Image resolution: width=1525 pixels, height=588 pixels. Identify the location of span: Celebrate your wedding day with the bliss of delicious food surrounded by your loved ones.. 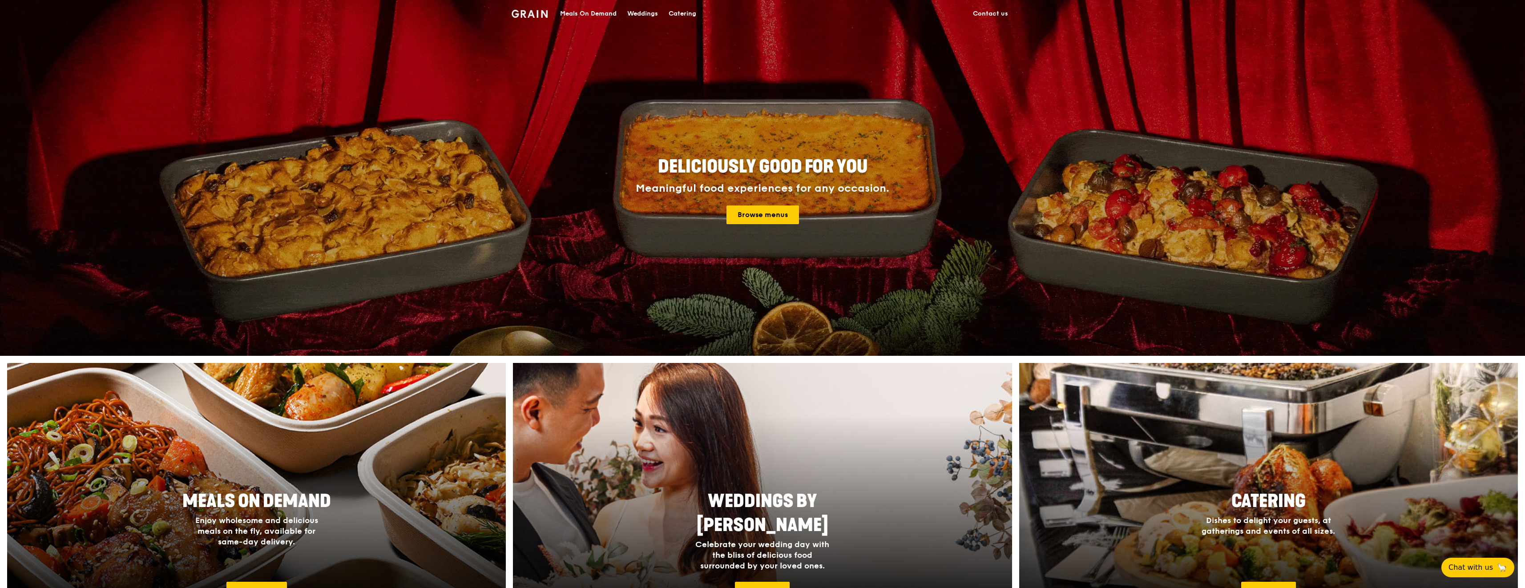
(762, 555).